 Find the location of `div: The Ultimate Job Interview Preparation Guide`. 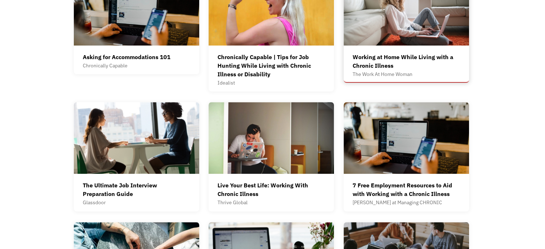

div: The Ultimate Job Interview Preparation Guide is located at coordinates (137, 190).